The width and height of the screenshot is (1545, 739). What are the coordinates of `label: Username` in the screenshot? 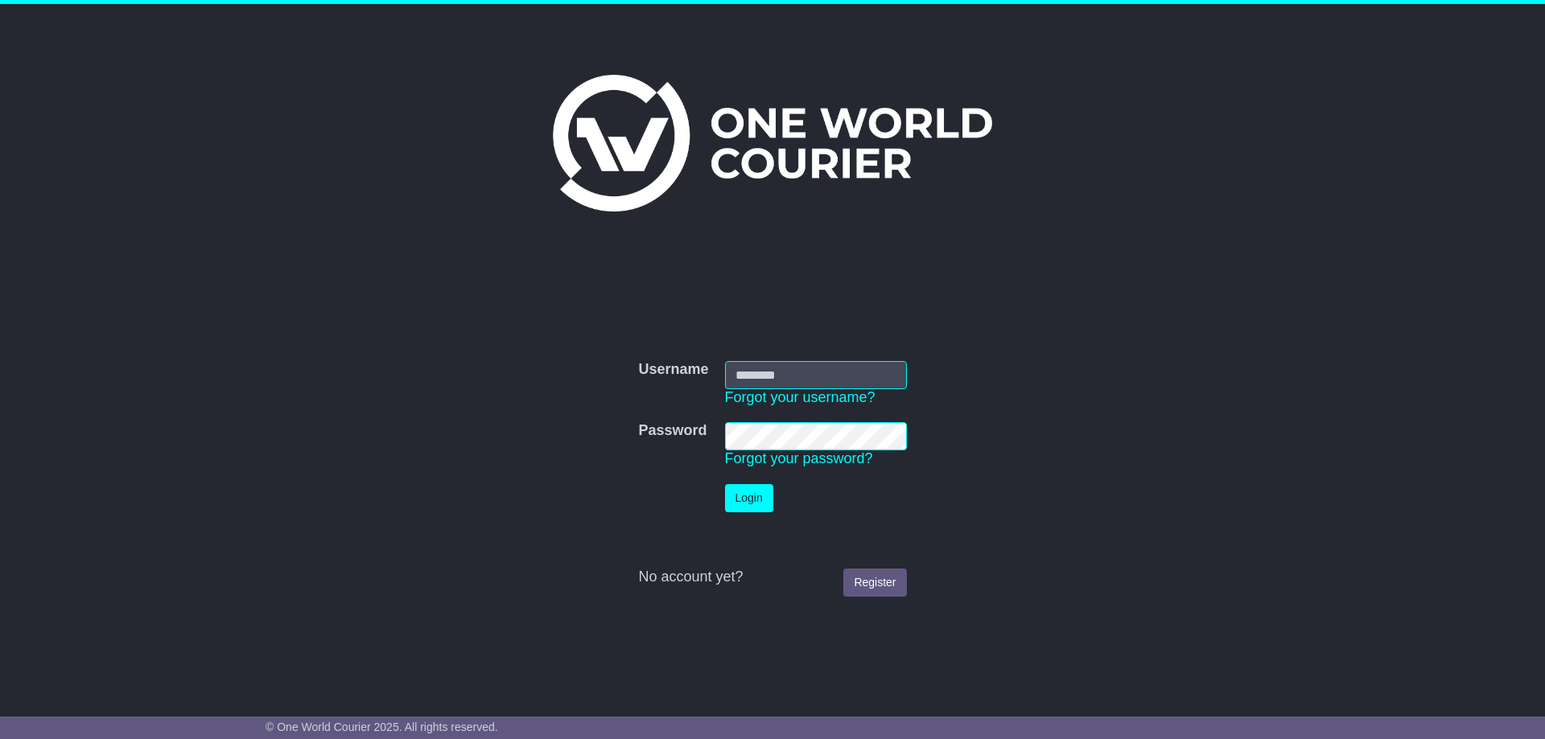 It's located at (673, 370).